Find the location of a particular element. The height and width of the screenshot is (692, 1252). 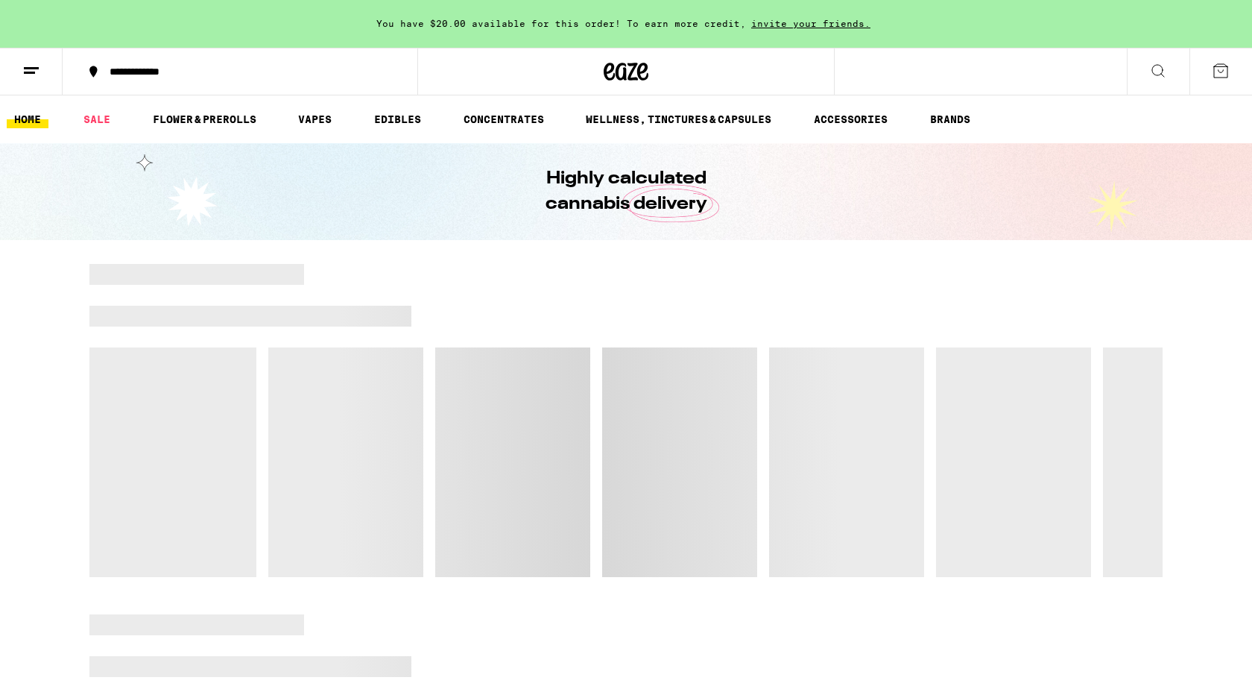

a: BRANDS is located at coordinates (950, 119).